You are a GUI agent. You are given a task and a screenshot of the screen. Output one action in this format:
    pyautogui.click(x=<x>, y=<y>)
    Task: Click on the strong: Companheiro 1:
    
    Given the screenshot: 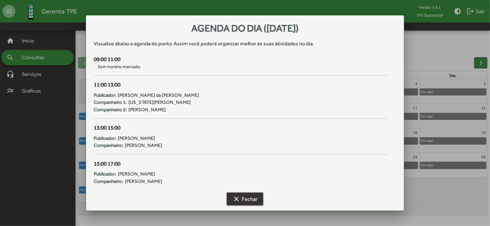 What is the action you would take?
    pyautogui.click(x=110, y=102)
    